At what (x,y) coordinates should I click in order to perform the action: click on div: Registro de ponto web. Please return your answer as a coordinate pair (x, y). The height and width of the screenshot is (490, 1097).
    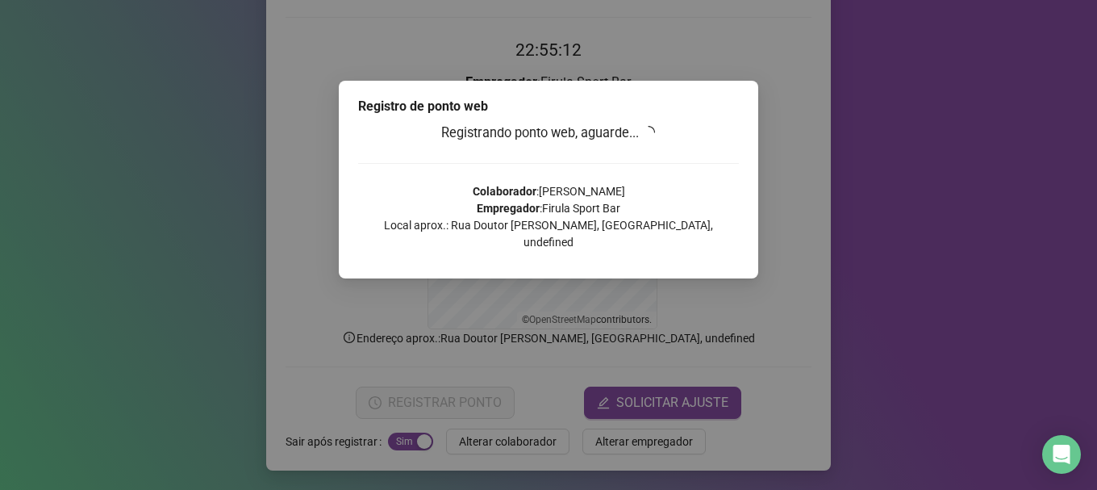
    Looking at the image, I should click on (549, 107).